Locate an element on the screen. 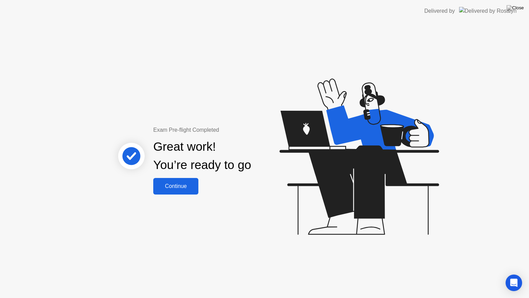  div: Open Intercom Messenger is located at coordinates (514, 283).